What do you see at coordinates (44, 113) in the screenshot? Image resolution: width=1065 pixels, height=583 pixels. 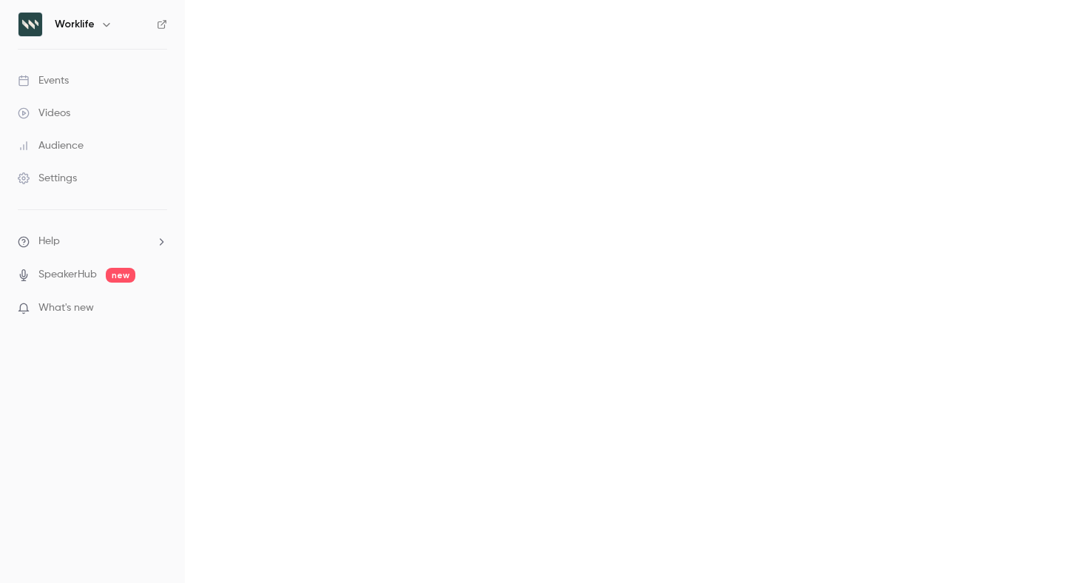 I see `div: Videos` at bounding box center [44, 113].